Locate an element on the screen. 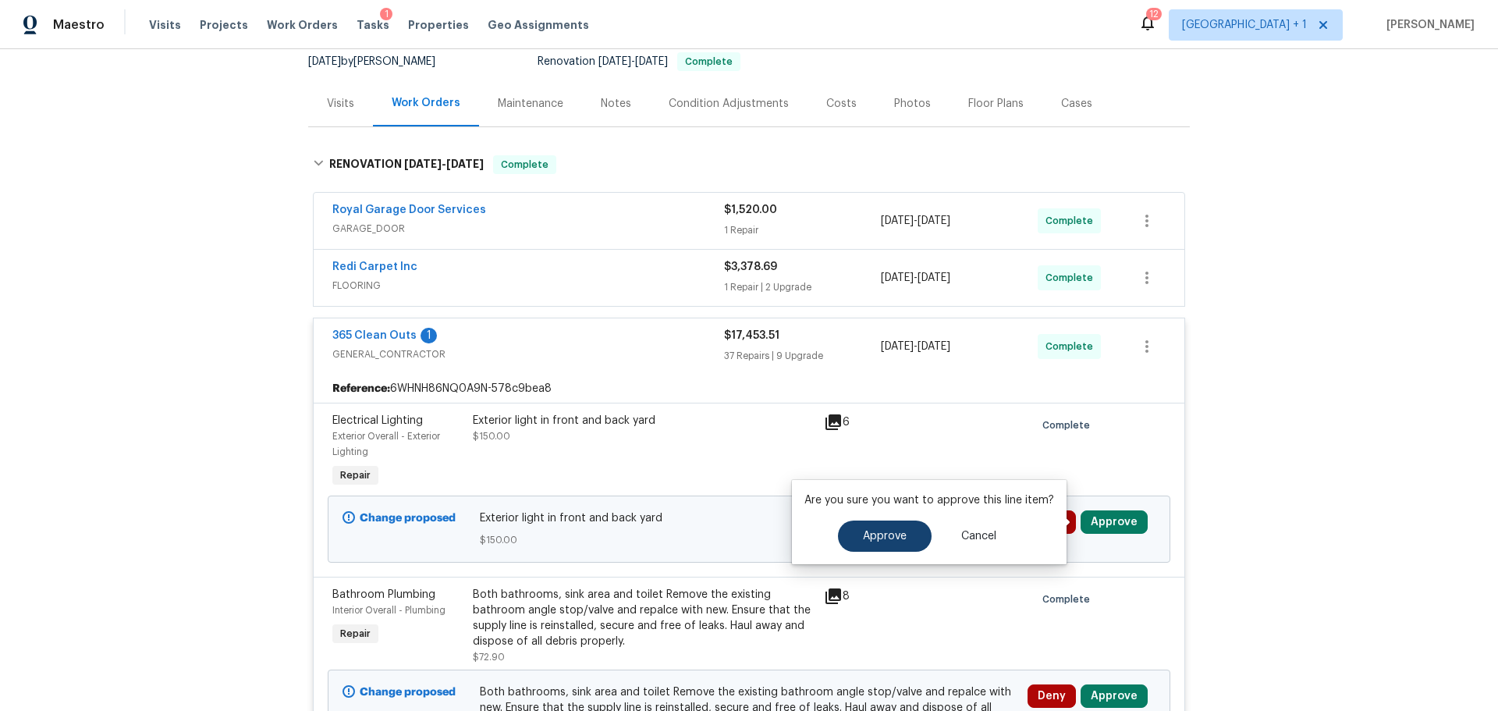 The width and height of the screenshot is (1498, 711). h6: RENOVATION is located at coordinates (406, 165).